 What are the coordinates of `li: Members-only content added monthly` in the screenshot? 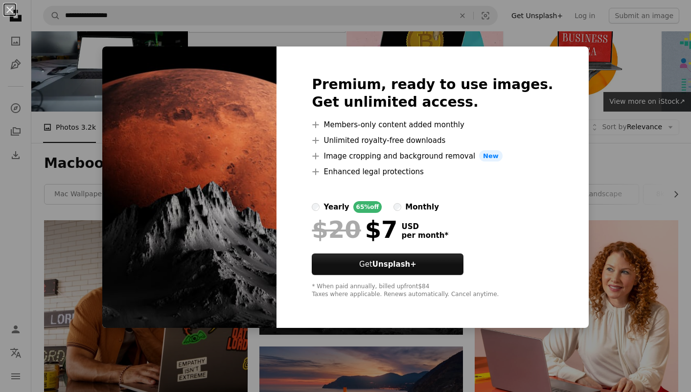 It's located at (432, 125).